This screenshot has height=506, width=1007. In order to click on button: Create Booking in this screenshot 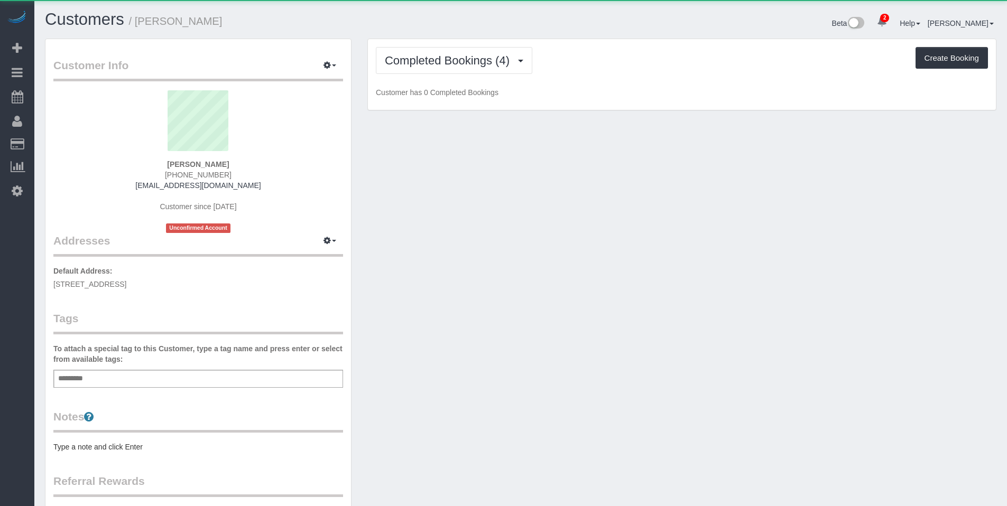, I will do `click(951, 58)`.